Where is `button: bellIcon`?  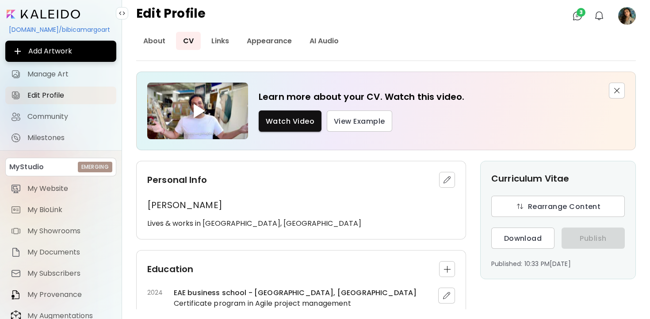 button: bellIcon is located at coordinates (599, 16).